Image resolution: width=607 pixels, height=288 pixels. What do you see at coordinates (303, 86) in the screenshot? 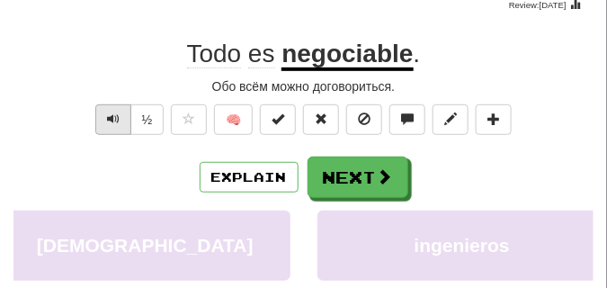
I see `div: Обо всём можно договориться.` at bounding box center [303, 86].